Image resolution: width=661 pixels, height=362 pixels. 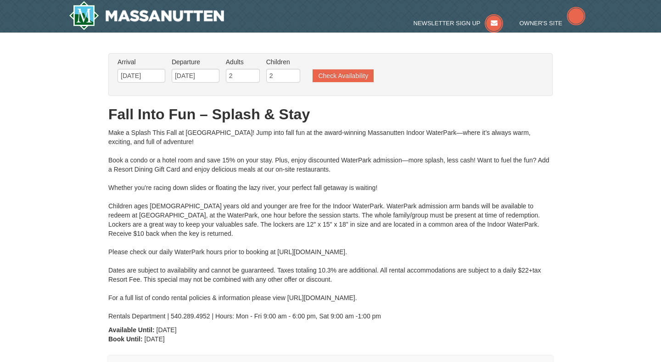 What do you see at coordinates (147, 16) in the screenshot?
I see `img: Massanutten Resort Logo` at bounding box center [147, 16].